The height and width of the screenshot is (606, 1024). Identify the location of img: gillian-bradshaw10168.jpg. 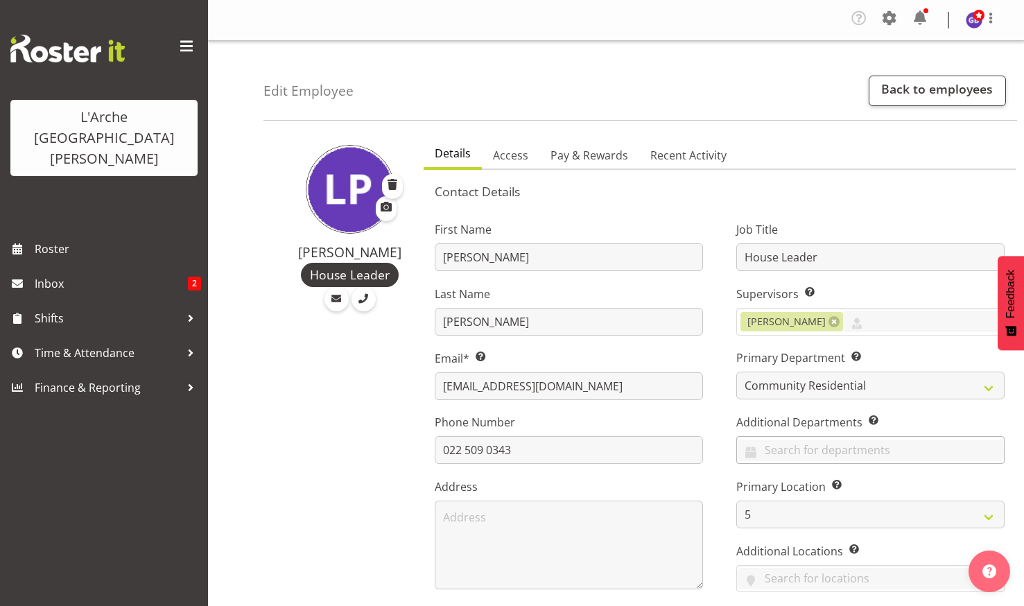
(974, 20).